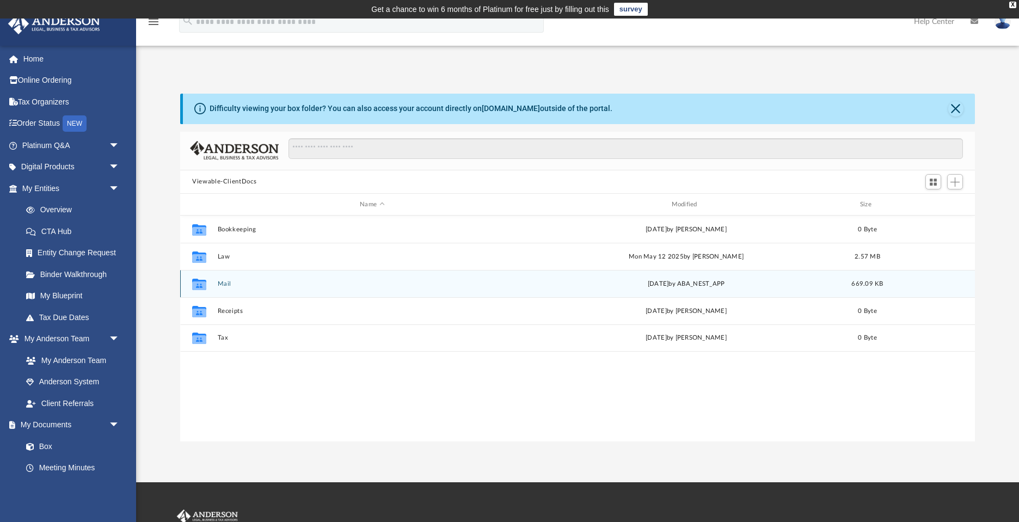 The width and height of the screenshot is (1019, 522). What do you see at coordinates (188, 21) in the screenshot?
I see `i: search` at bounding box center [188, 21].